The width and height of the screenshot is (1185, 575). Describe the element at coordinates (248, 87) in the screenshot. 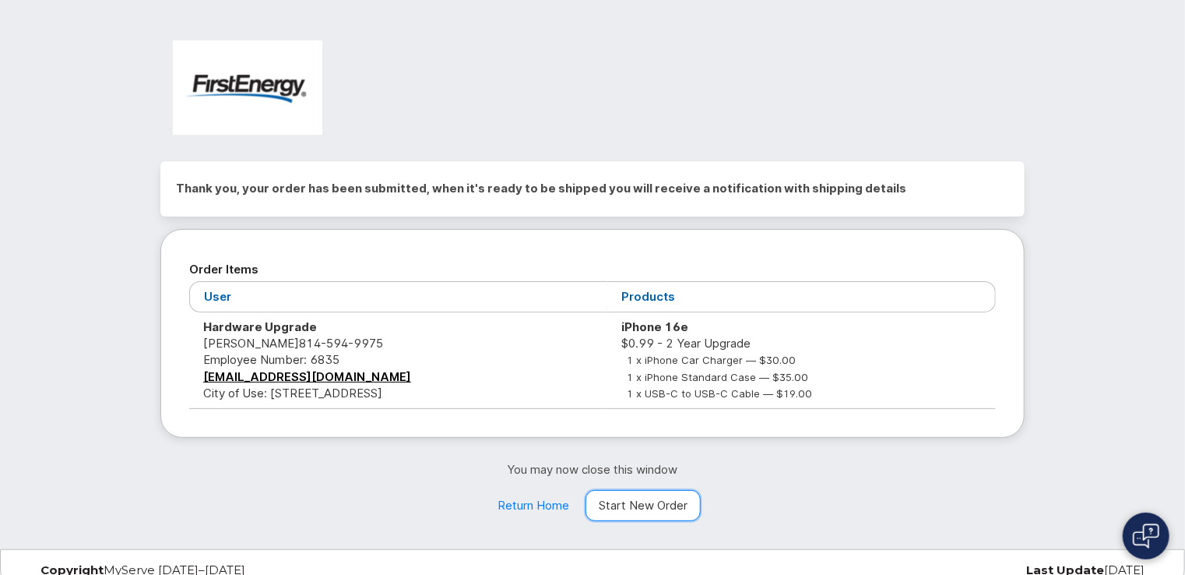

I see `img: FirstEnergy Corp` at that location.